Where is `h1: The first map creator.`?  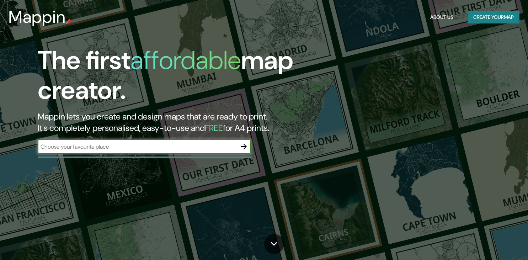 h1: The first map creator. is located at coordinates (169, 78).